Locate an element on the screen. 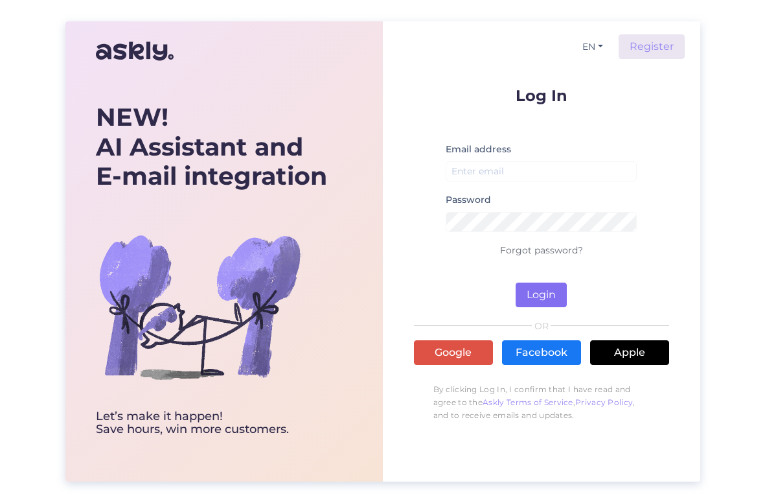  button: EN is located at coordinates (593, 47).